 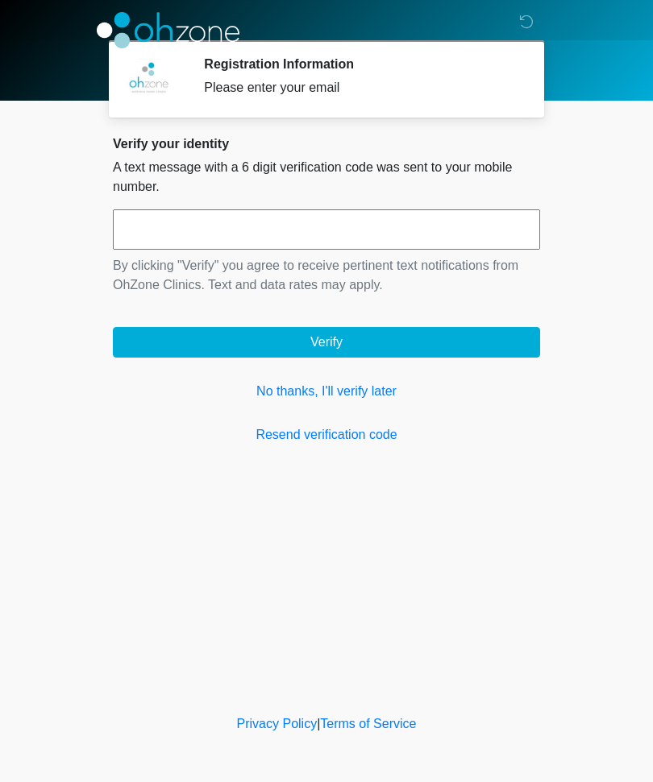 I want to click on img: Agent Avatar, so click(x=149, y=81).